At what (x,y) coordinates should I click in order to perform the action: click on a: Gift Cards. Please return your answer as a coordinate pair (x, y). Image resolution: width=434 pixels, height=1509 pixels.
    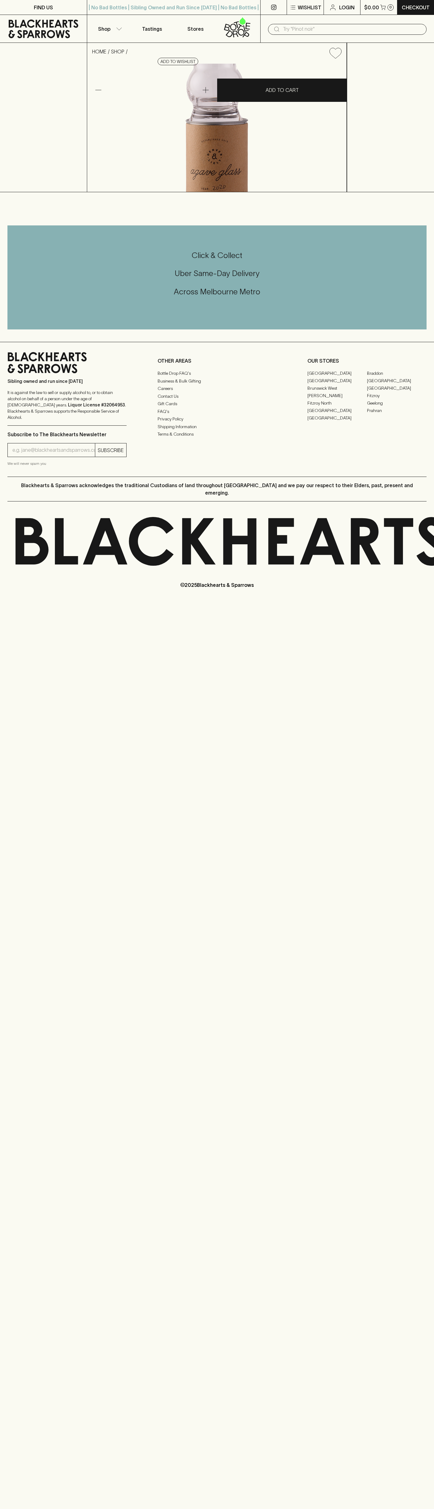
    Looking at the image, I should click on (217, 404).